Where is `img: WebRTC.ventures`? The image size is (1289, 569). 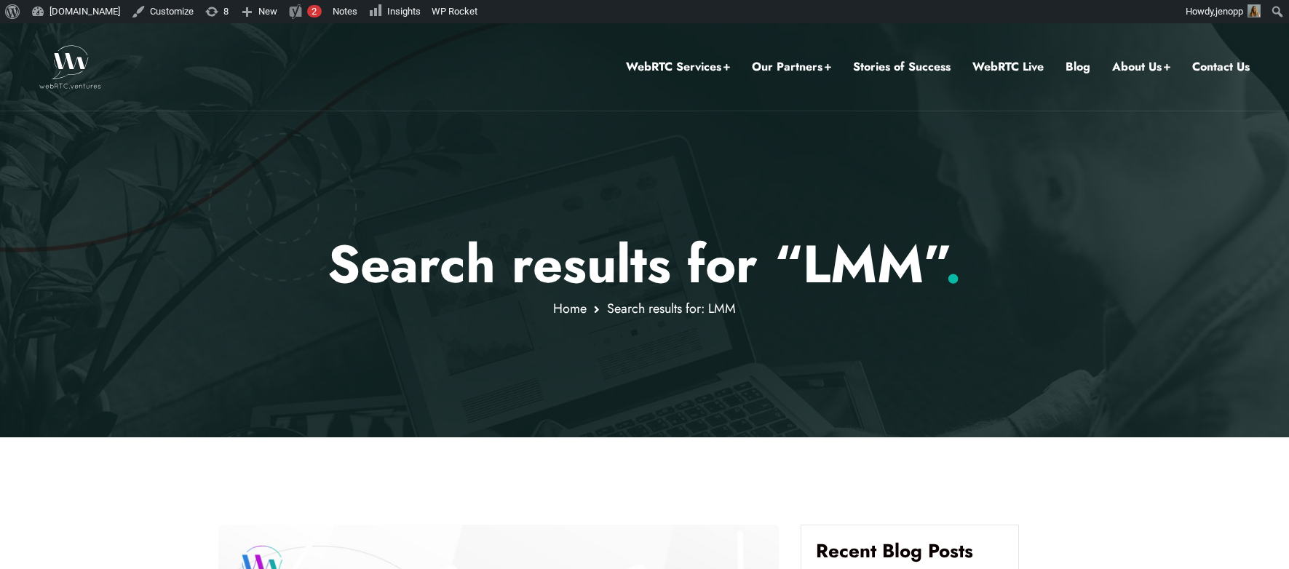 img: WebRTC.ventures is located at coordinates (70, 67).